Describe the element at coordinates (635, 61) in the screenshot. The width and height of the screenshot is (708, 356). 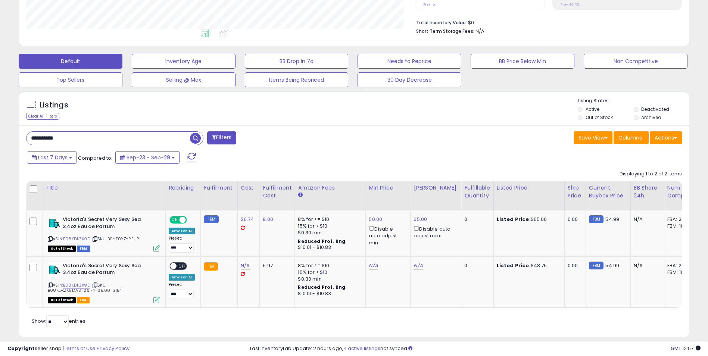
I see `button: Non Competitive` at that location.